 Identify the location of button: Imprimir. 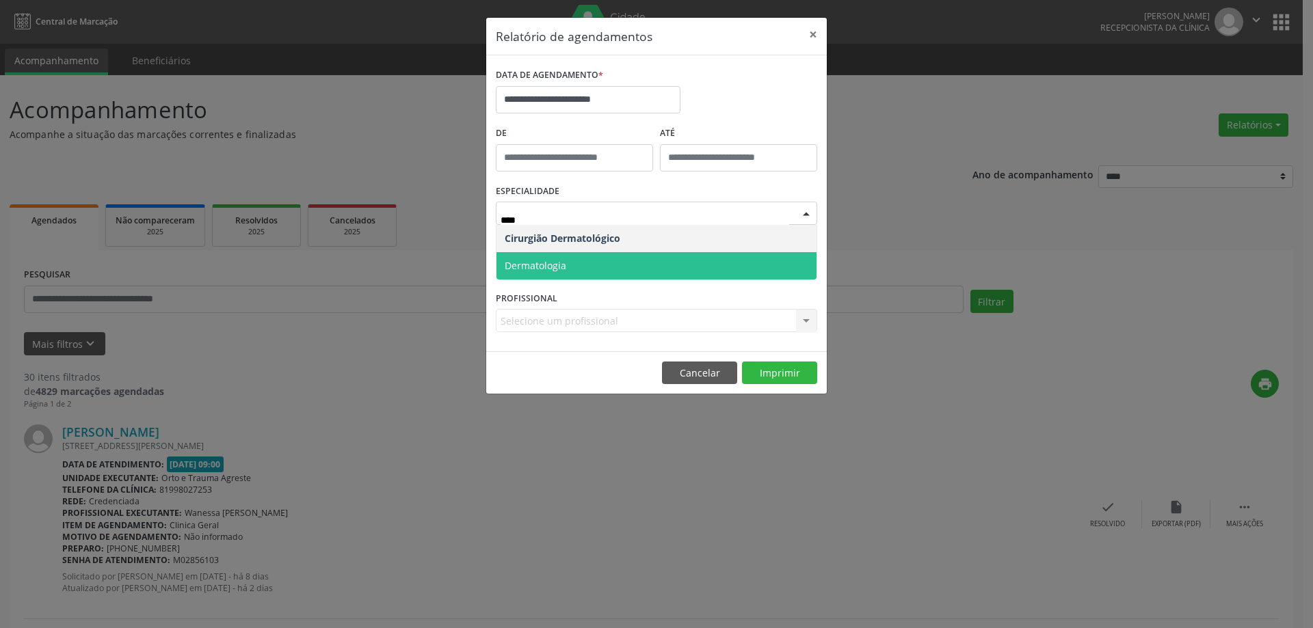
(779, 373).